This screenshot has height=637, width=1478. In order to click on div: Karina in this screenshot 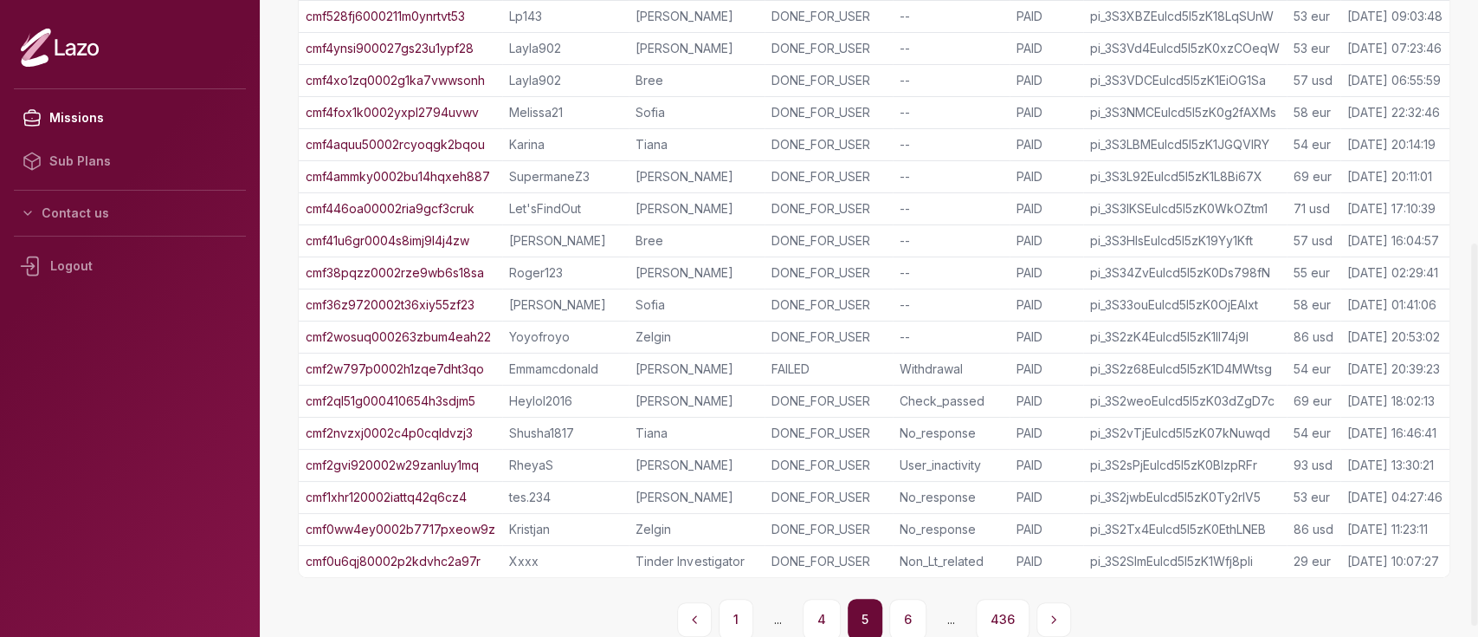, I will do `click(566, 145)`.